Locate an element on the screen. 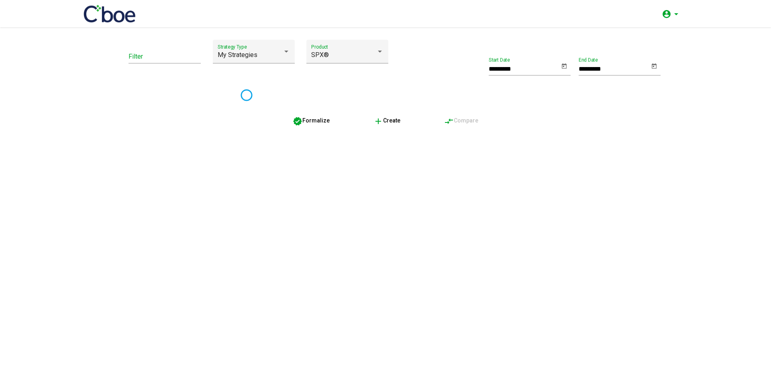 Image resolution: width=771 pixels, height=369 pixels. button: Formalize is located at coordinates (311, 120).